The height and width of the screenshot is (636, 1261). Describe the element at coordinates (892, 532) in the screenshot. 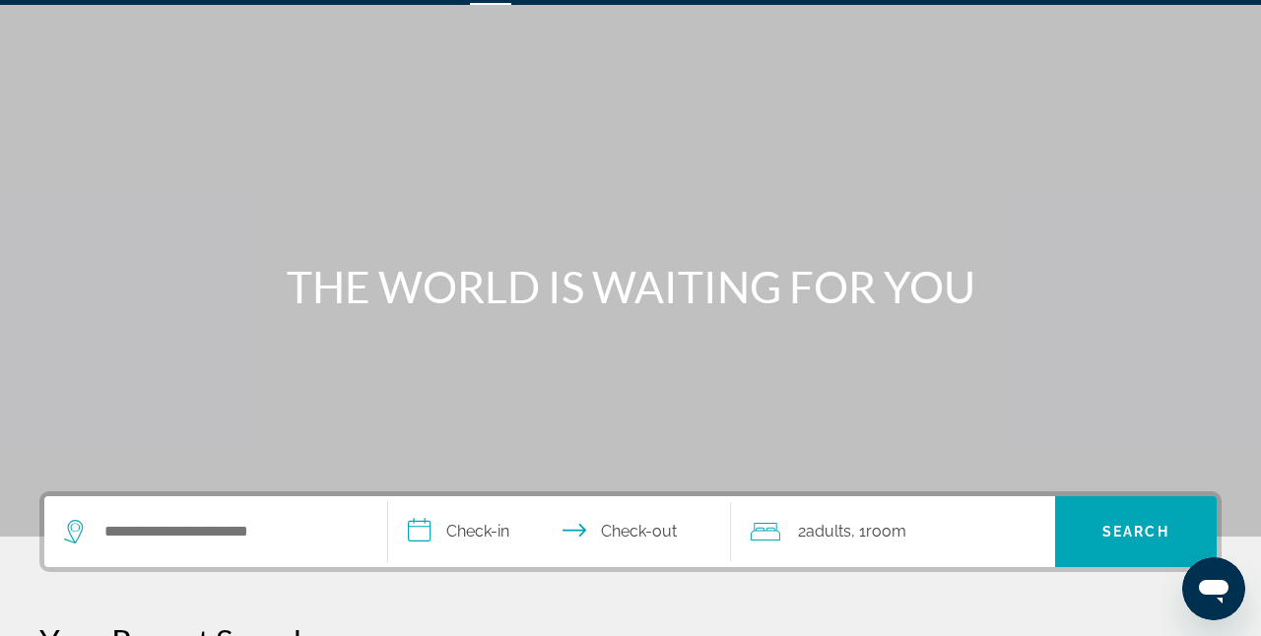

I see `button: Travelers: 2 adults, 0 children` at that location.